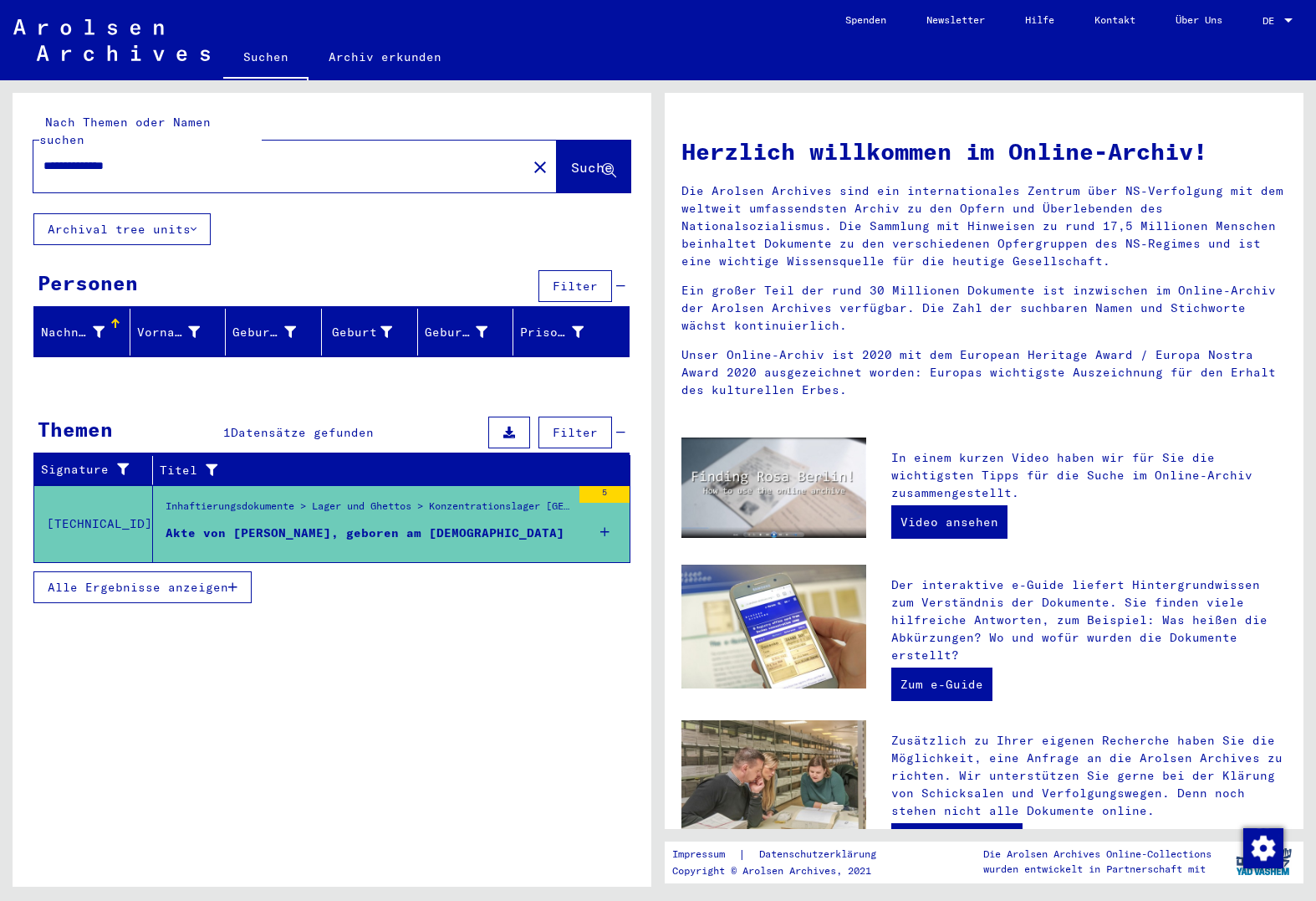  Describe the element at coordinates (705, 854) in the screenshot. I see `a: Impressum` at that location.